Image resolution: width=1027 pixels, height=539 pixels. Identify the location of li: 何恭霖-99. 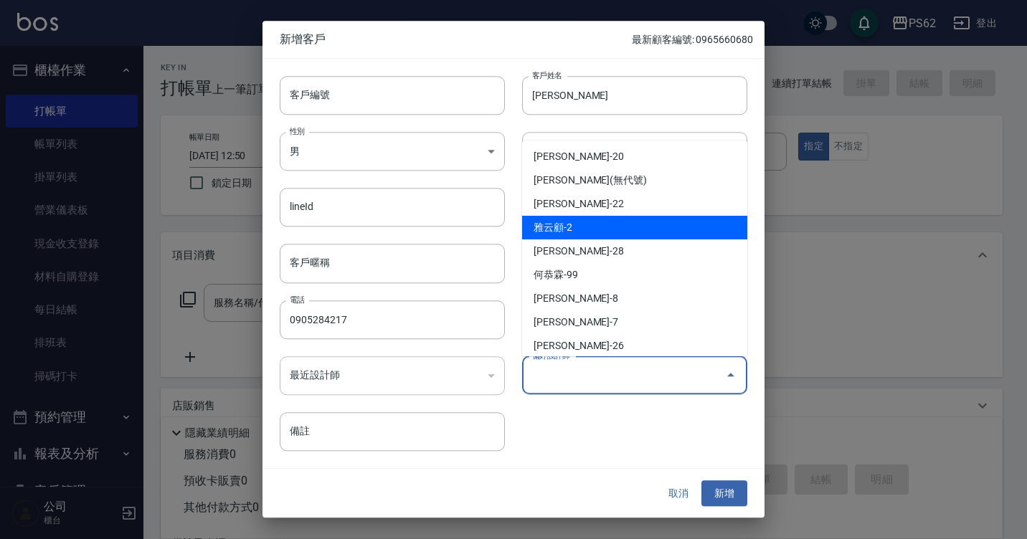
(635, 275).